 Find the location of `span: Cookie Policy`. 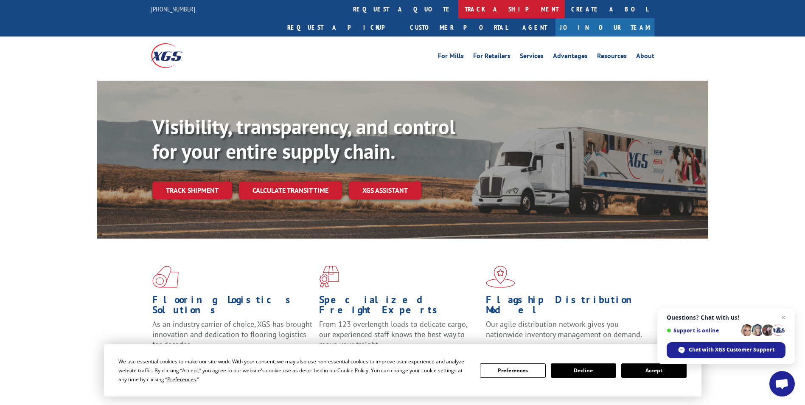

span: Cookie Policy is located at coordinates (353, 370).